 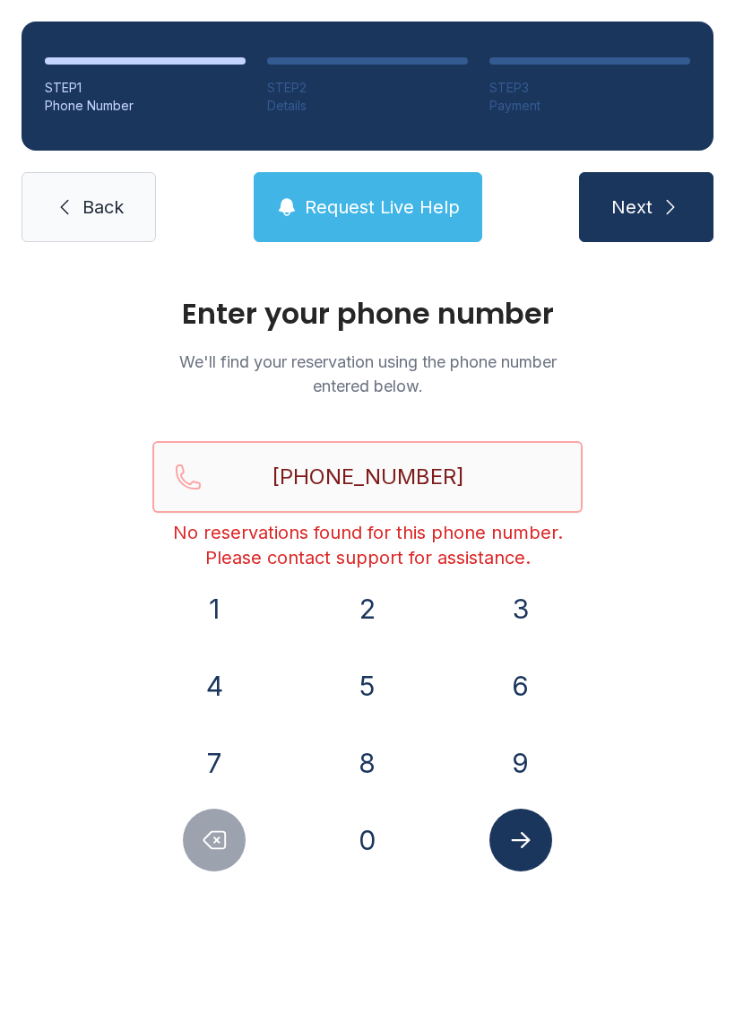 I want to click on input: Reservation phone number, so click(x=368, y=477).